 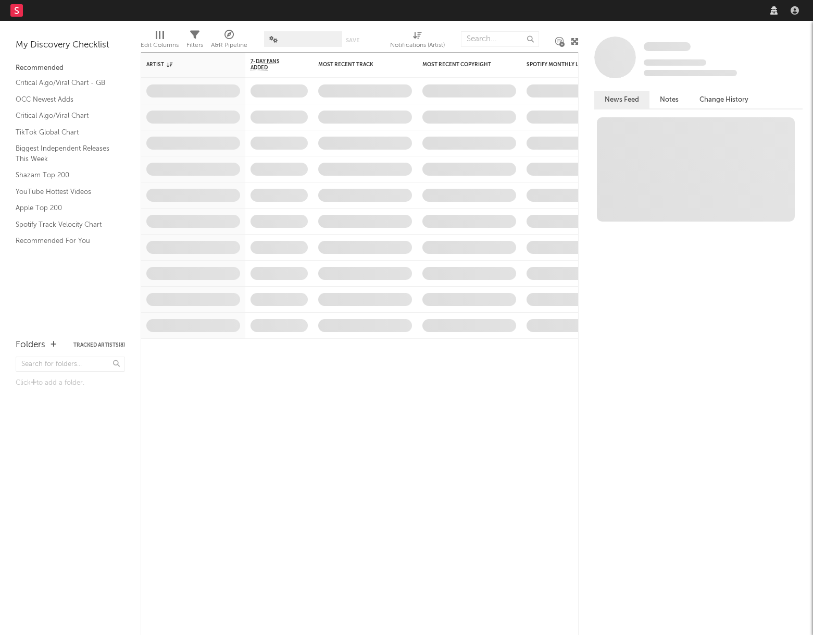 I want to click on button: Notes, so click(x=669, y=100).